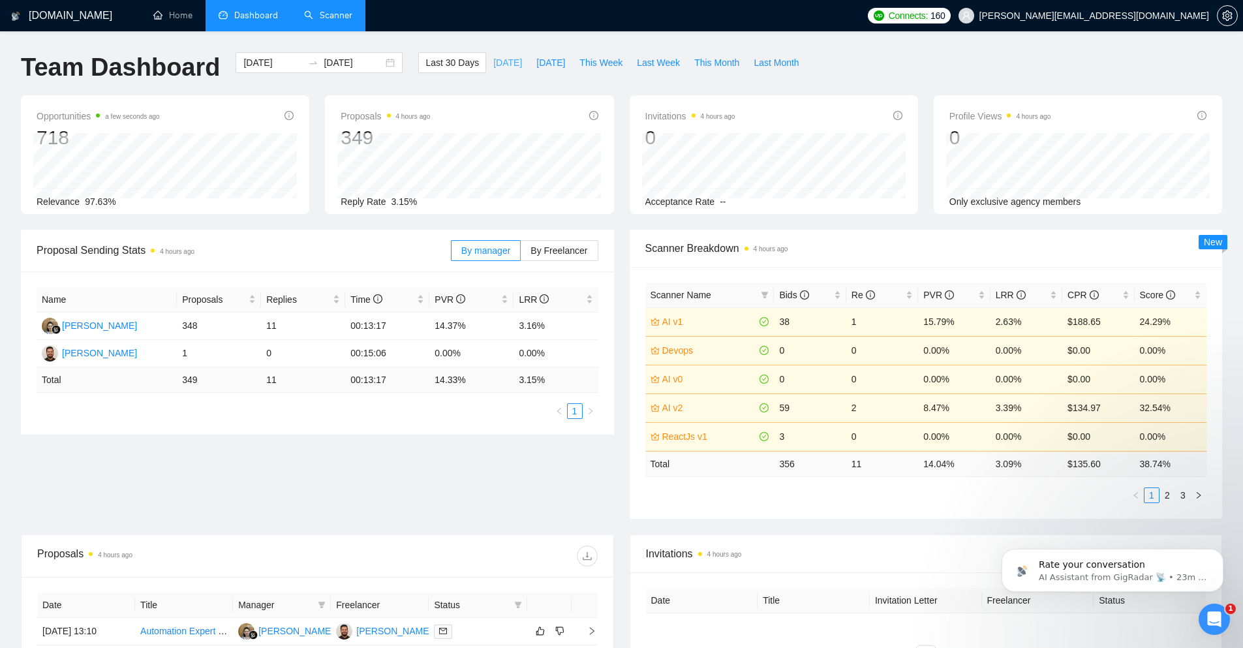 The image size is (1243, 648). Describe the element at coordinates (954, 463) in the screenshot. I see `td: 14.04 %` at that location.